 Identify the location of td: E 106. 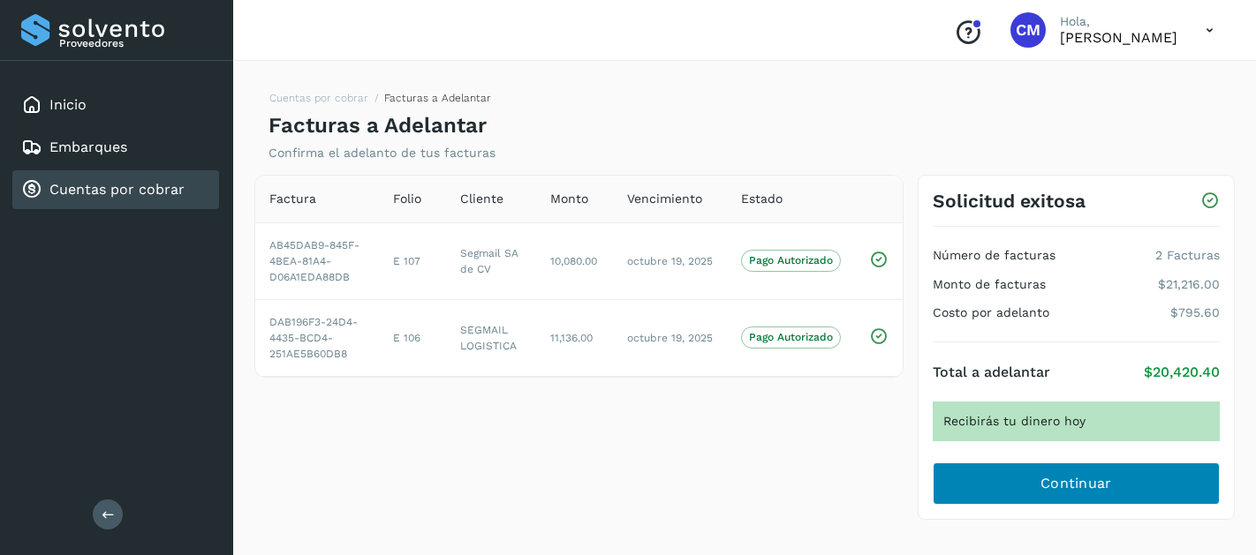
(412, 337).